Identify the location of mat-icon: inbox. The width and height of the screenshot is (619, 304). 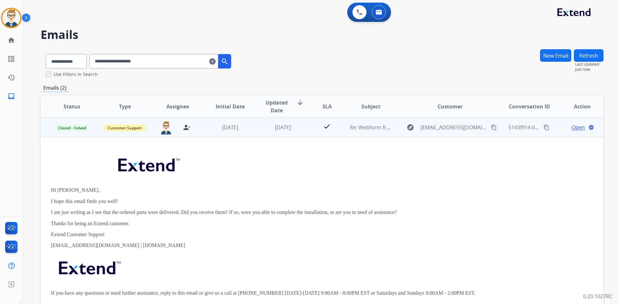
(11, 96).